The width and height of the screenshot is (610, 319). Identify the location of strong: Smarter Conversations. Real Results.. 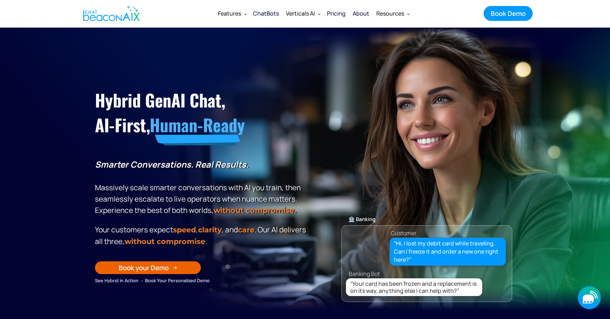
(172, 164).